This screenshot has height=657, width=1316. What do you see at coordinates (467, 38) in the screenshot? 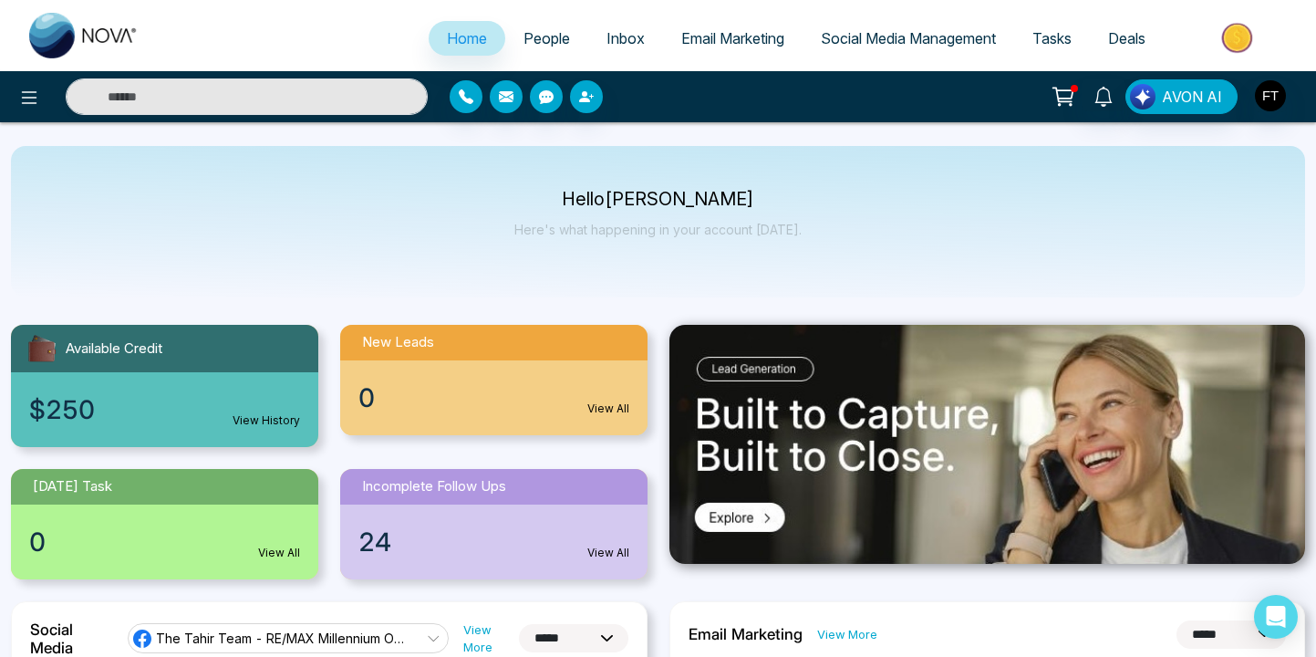
I see `span: Home` at bounding box center [467, 38].